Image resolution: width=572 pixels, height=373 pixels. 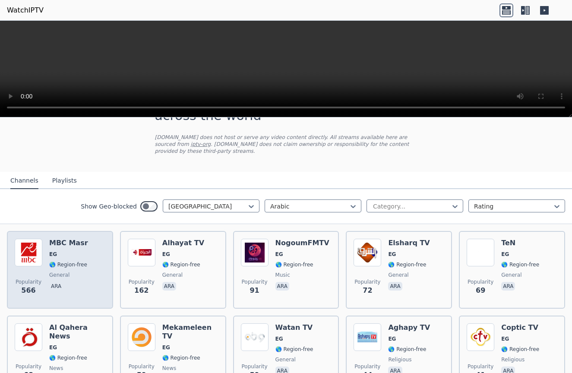 I want to click on a: iptv-org, so click(x=201, y=144).